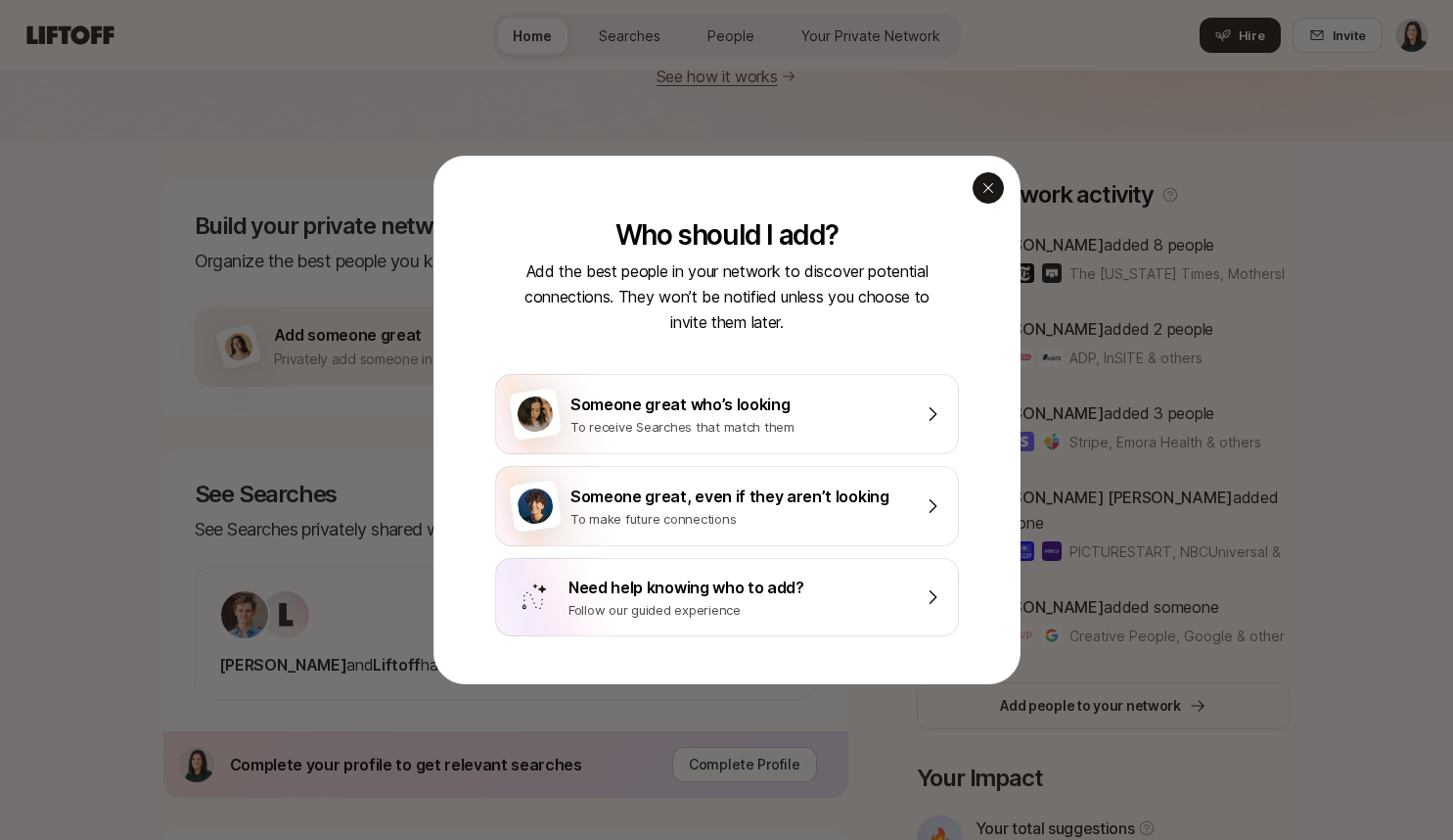 This screenshot has height=840, width=1453. I want to click on p: To make future connections, so click(741, 519).